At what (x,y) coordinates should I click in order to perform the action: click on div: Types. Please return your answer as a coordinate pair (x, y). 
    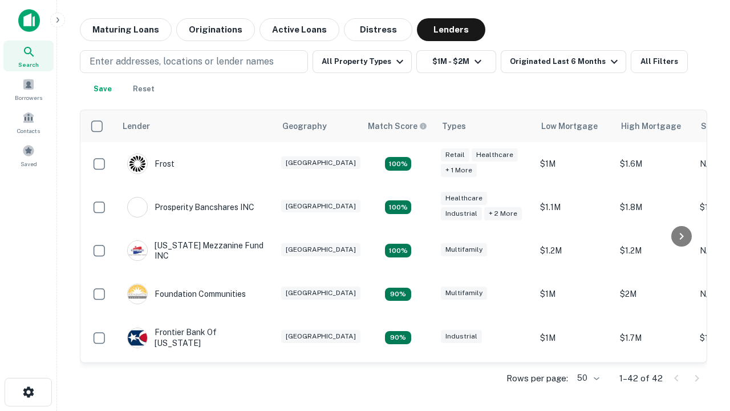
    Looking at the image, I should click on (454, 126).